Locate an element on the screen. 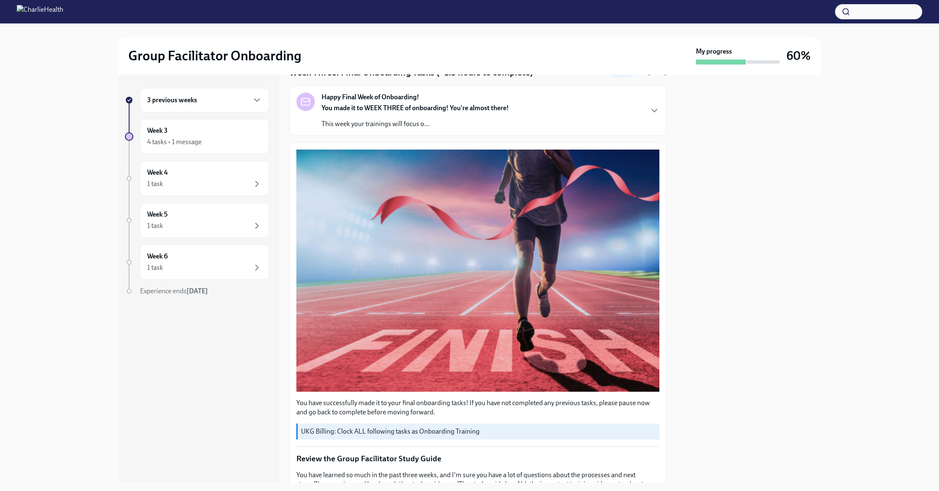  img: CharlieHealth is located at coordinates (40, 12).